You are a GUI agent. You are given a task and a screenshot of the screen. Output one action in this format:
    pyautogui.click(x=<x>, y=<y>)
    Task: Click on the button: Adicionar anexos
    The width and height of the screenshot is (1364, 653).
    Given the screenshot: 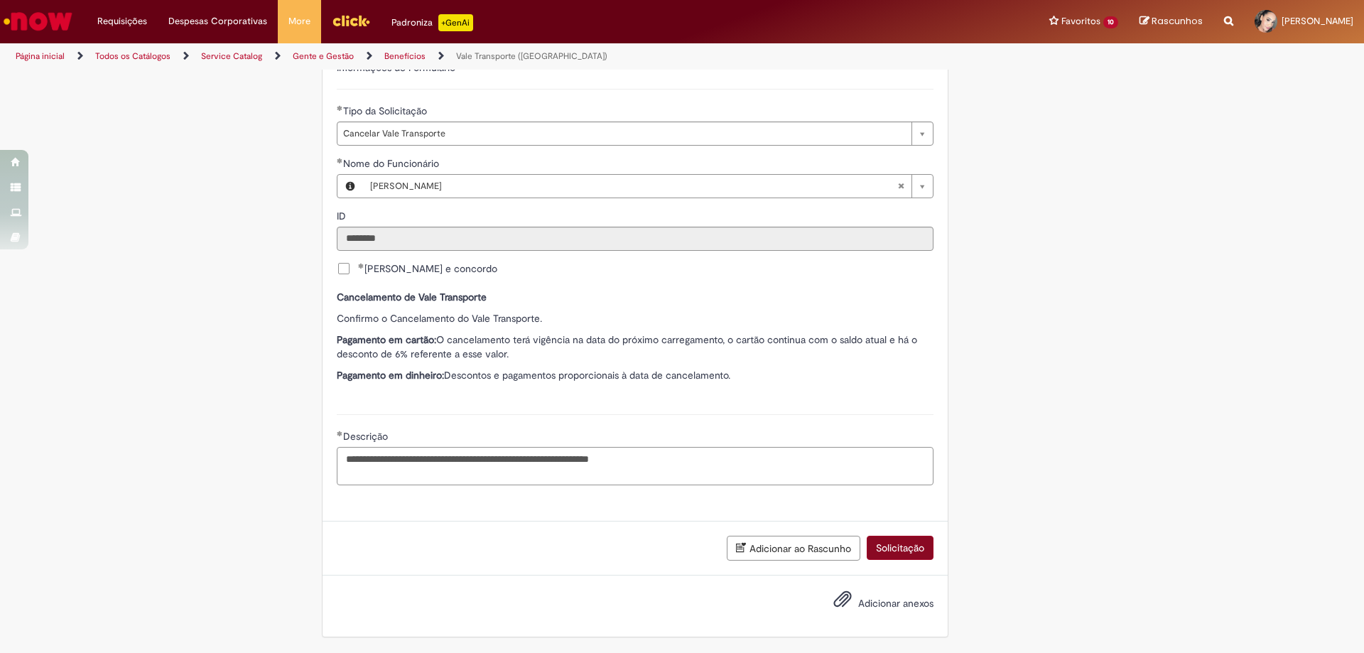 What is the action you would take?
    pyautogui.click(x=843, y=602)
    